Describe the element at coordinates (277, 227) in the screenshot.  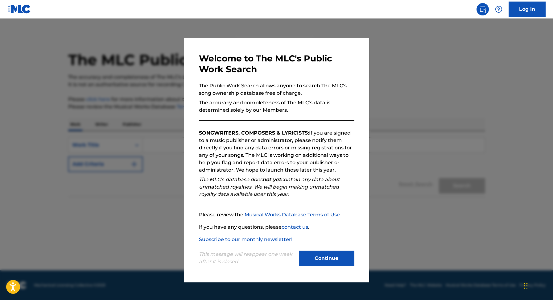
I see `p: If you have any questions, please .` at that location.